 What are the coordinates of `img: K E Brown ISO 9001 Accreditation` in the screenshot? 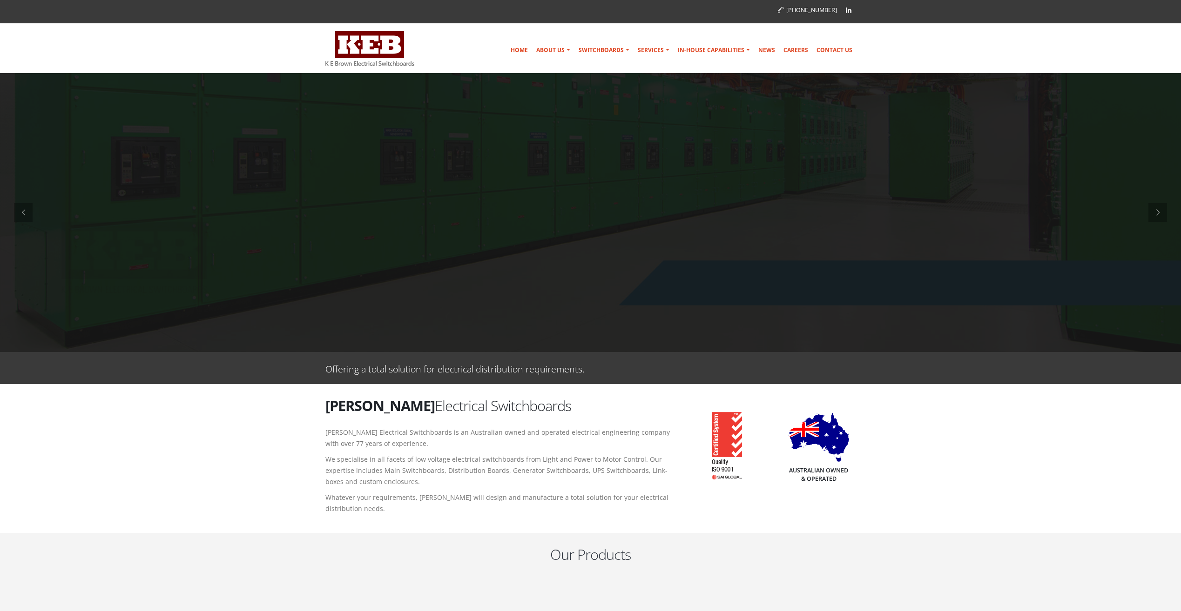 It's located at (721, 443).